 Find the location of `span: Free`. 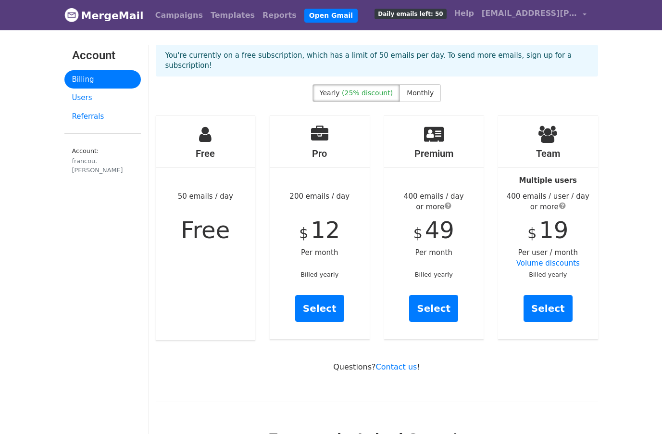

span: Free is located at coordinates (205, 230).